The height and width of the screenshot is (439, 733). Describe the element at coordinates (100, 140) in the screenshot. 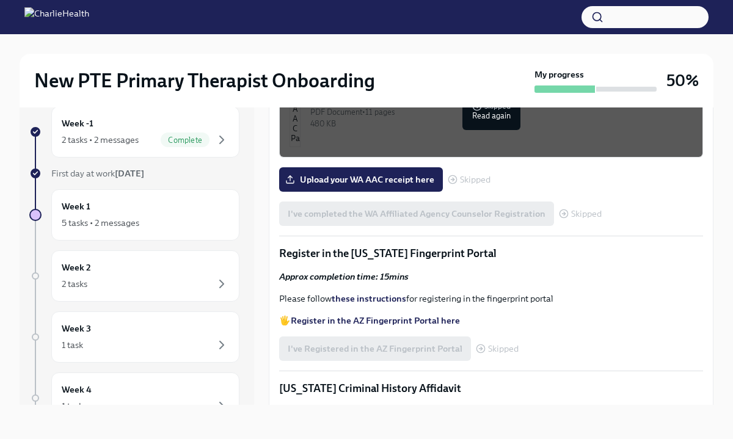

I see `div: 2 tasks • 2 messages` at that location.